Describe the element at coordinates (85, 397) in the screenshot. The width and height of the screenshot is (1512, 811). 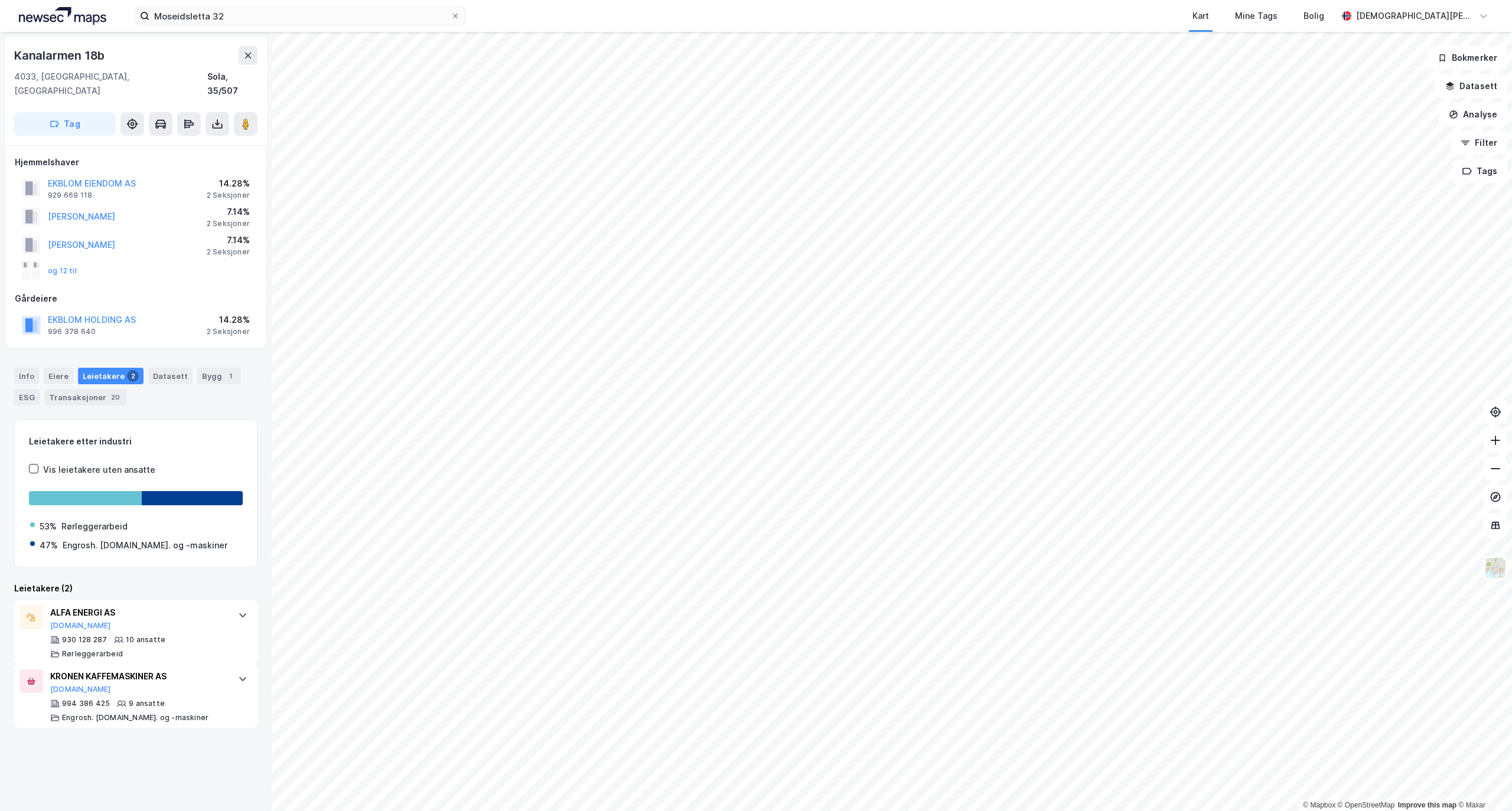
I see `div: Transaksjoner` at that location.